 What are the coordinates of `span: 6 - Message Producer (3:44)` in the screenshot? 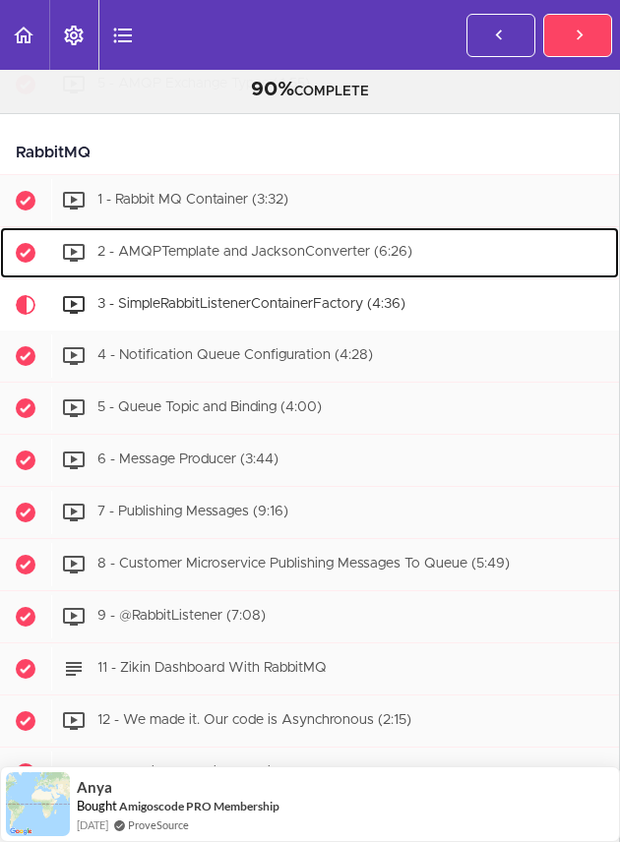 It's located at (188, 459).